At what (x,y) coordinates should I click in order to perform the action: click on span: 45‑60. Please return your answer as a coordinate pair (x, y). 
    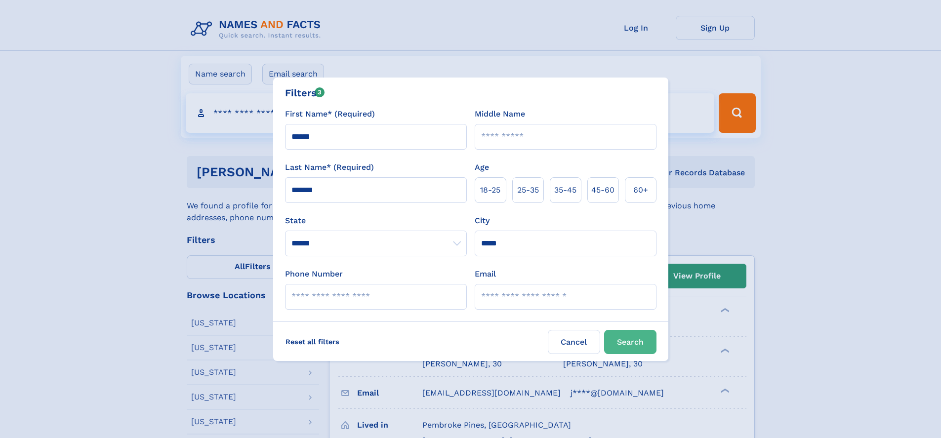
    Looking at the image, I should click on (603, 190).